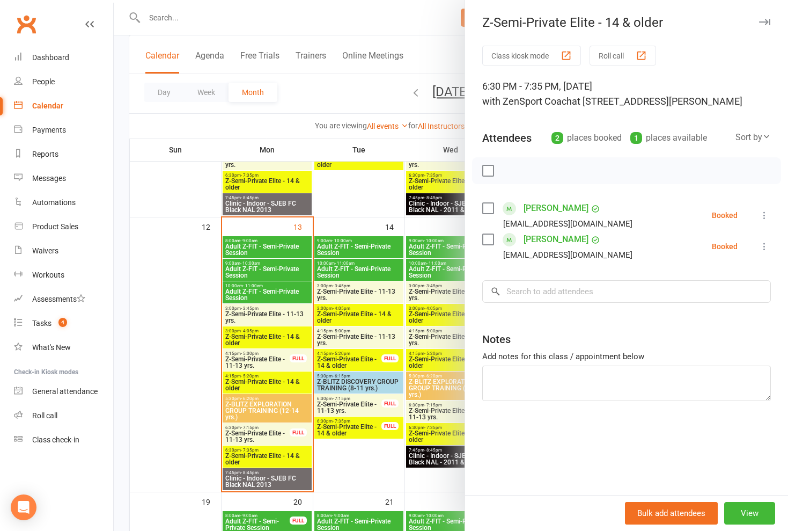 The image size is (788, 531). I want to click on div: Workouts, so click(48, 275).